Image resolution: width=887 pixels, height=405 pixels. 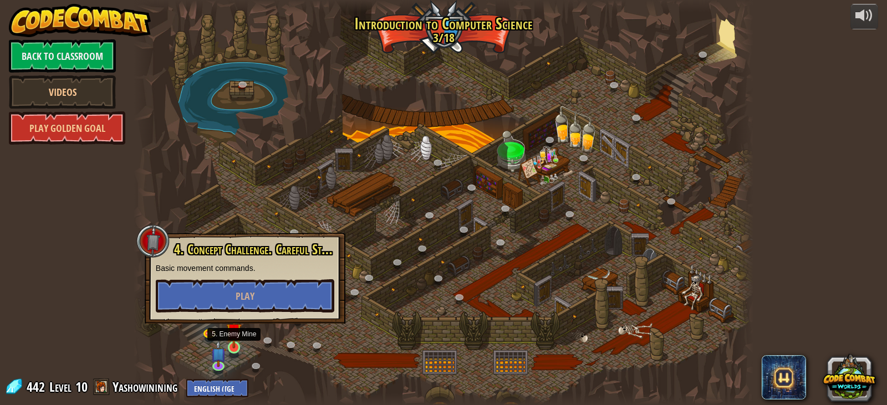 What do you see at coordinates (81, 387) in the screenshot?
I see `span: 10` at bounding box center [81, 387].